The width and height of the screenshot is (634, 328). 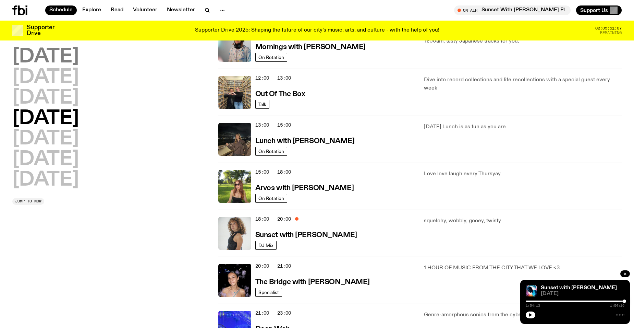 What do you see at coordinates (280, 94) in the screenshot?
I see `h3: Out Of The Box` at bounding box center [280, 94].